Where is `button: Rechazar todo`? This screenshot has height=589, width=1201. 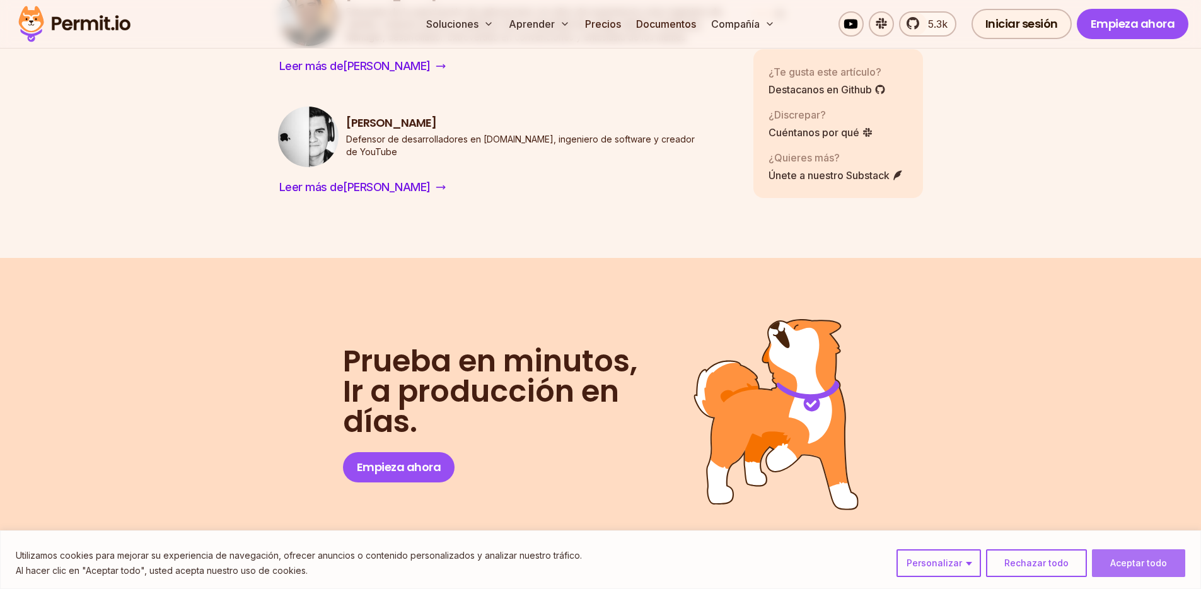
button: Rechazar todo is located at coordinates (1037, 563).